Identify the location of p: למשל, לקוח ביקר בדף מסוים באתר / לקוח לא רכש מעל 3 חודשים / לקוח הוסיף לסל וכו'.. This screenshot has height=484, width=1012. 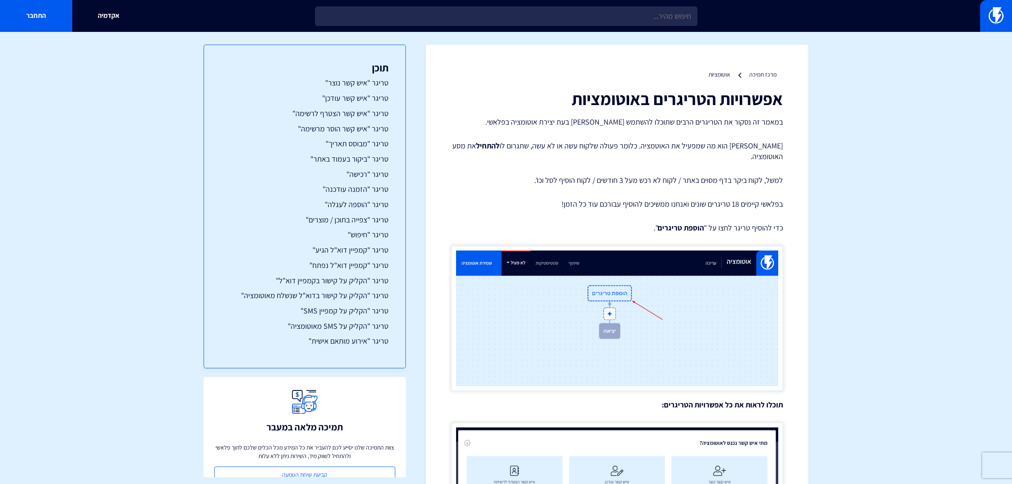
(617, 180).